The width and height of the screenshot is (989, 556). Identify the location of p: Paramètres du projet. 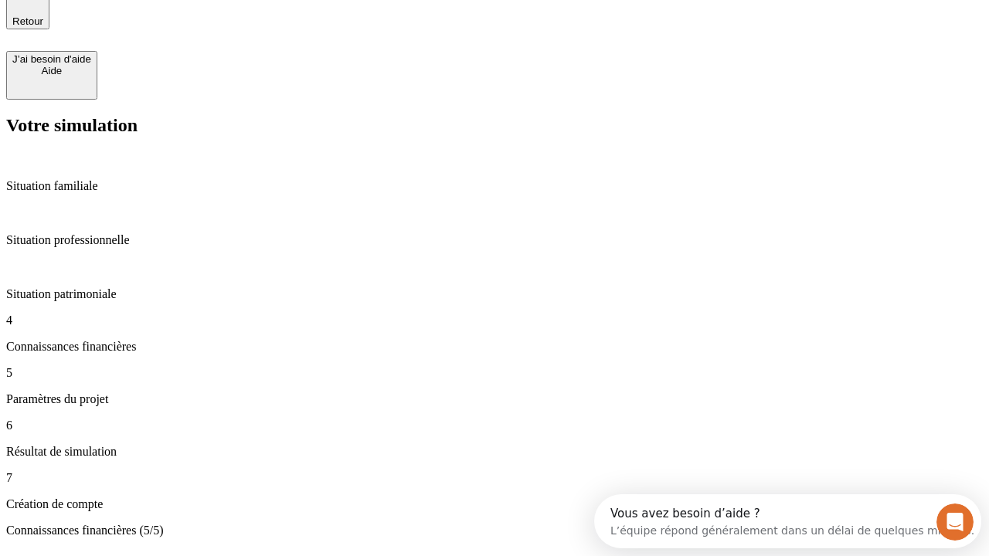
(495, 400).